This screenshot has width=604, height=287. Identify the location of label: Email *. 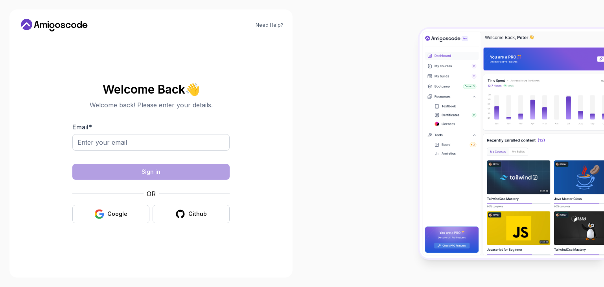
(82, 127).